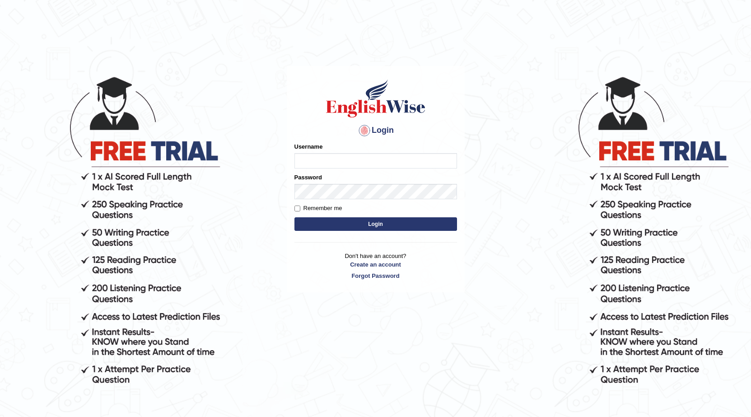  Describe the element at coordinates (318, 208) in the screenshot. I see `label: Remember me` at that location.